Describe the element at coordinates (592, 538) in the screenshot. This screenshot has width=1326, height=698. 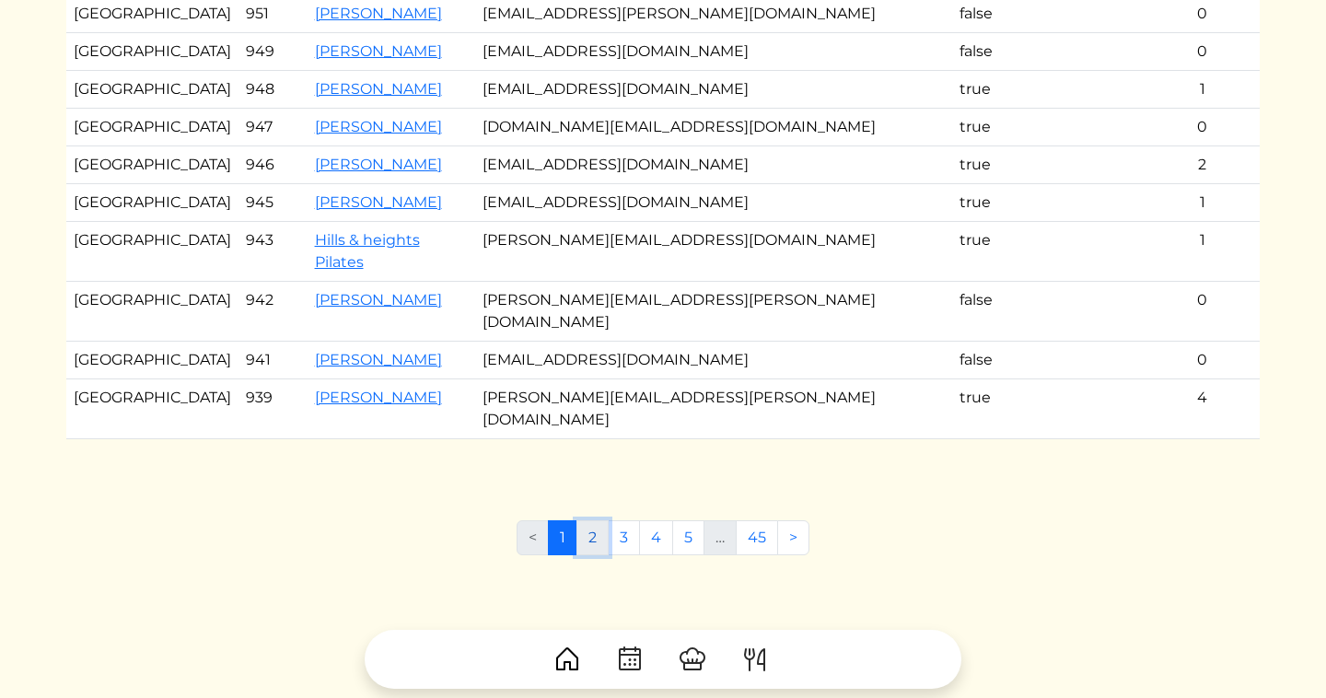
I see `a: 2` at that location.